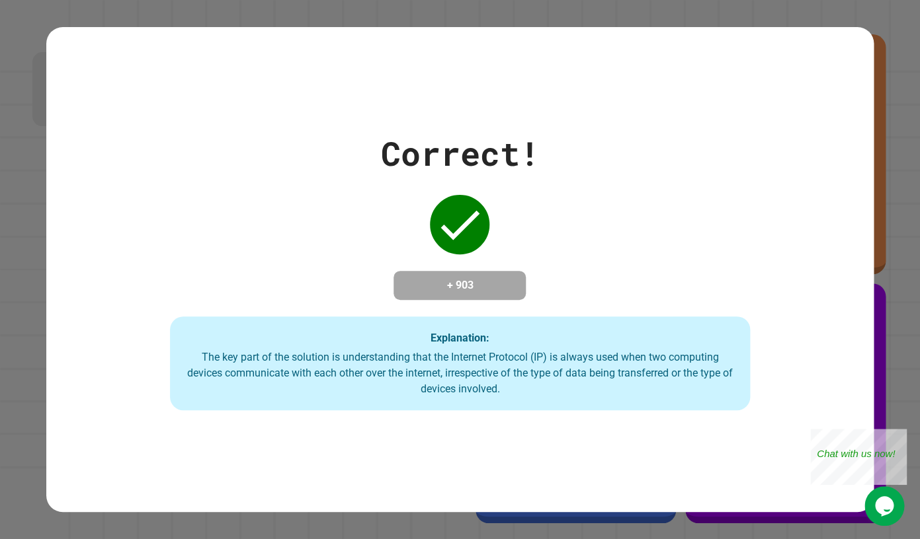 Image resolution: width=920 pixels, height=539 pixels. Describe the element at coordinates (459, 374) in the screenshot. I see `div: The key part of the solution is understanding that the Internet Protocol (IP) is always used when...` at that location.